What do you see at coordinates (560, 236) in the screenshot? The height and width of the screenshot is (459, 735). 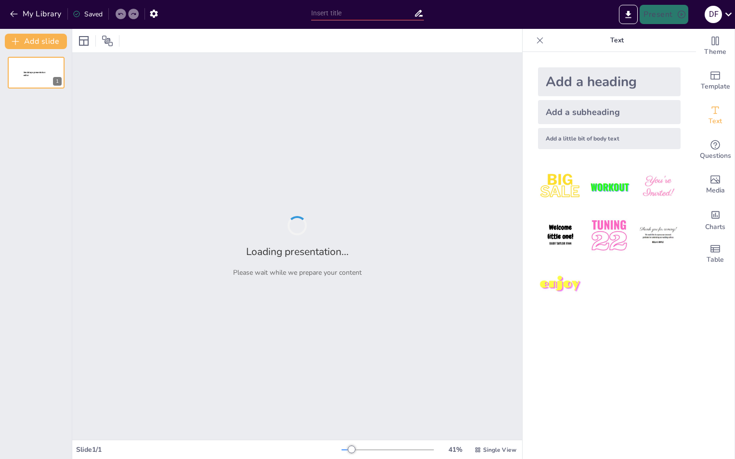 I see `img: 4.jpeg` at bounding box center [560, 236].